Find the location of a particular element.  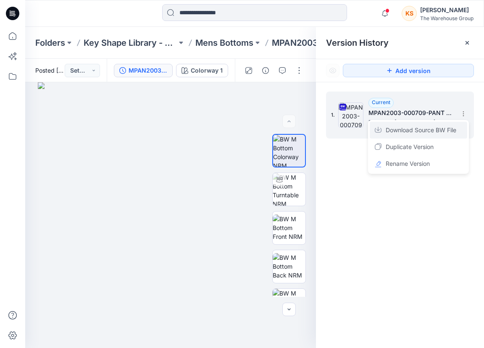

div: The Warehouse Group is located at coordinates (447, 18).